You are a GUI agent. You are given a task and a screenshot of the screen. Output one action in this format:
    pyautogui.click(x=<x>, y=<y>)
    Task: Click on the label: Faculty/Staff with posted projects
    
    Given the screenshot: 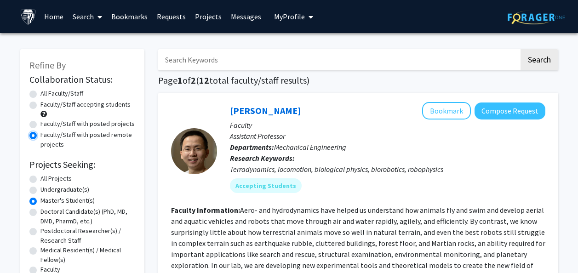 What is the action you would take?
    pyautogui.click(x=87, y=124)
    